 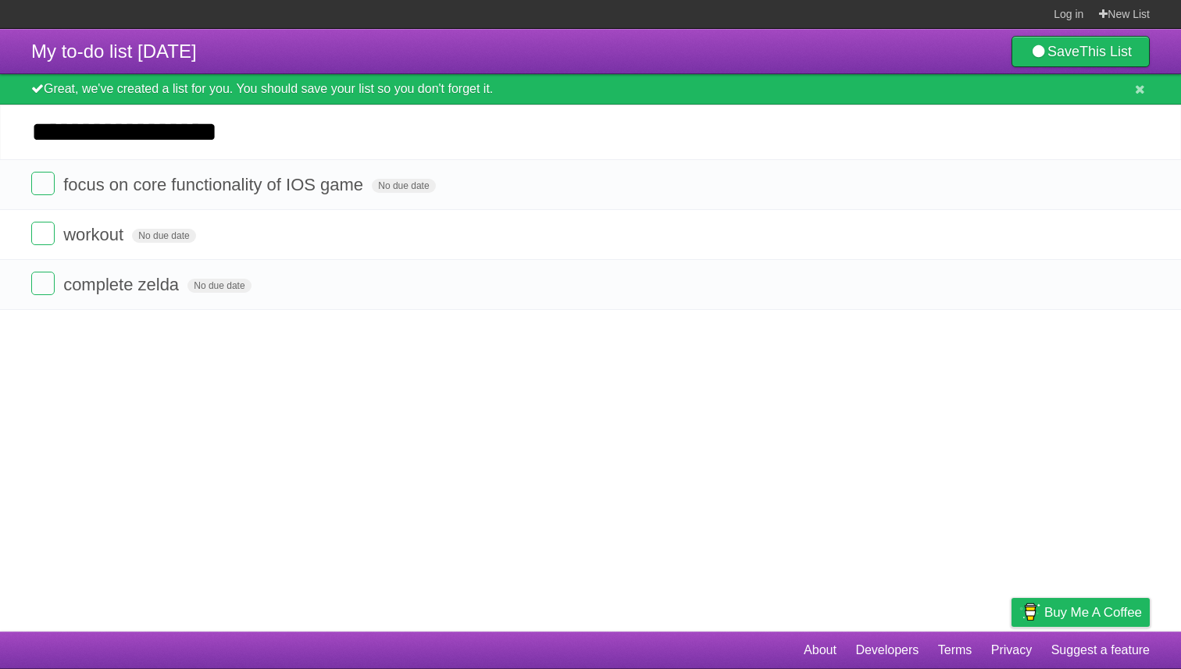 I want to click on a: SaveThis List, so click(x=1080, y=52).